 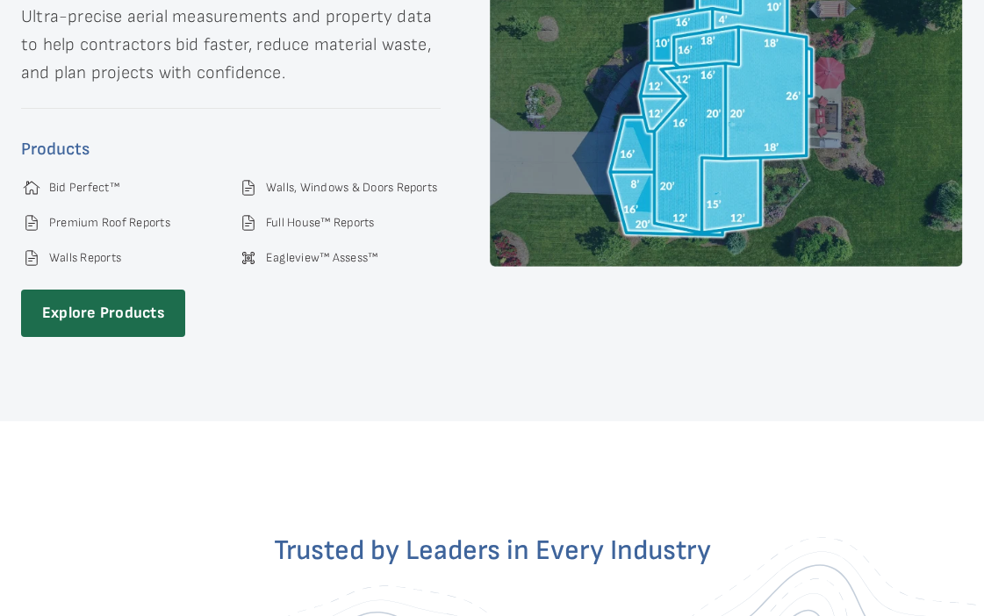 I want to click on img: Group-9629.svg, so click(x=248, y=258).